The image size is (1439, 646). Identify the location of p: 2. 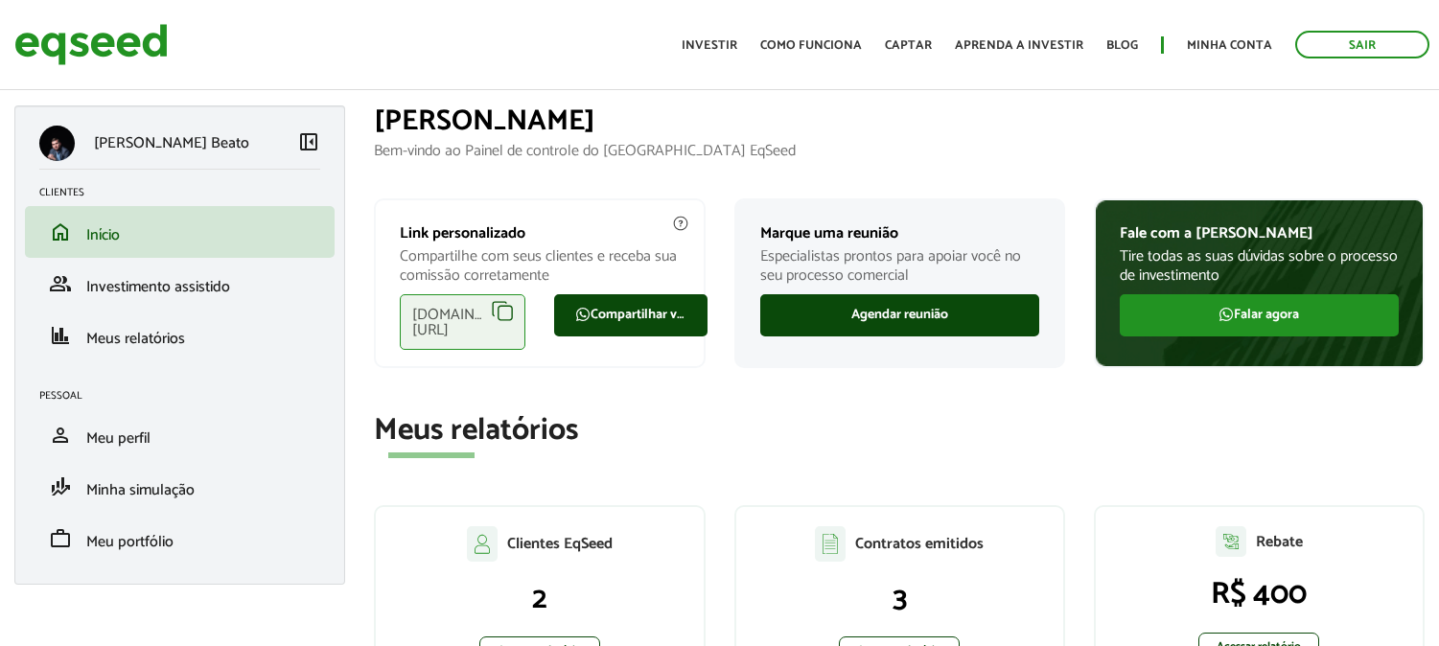
(539, 599).